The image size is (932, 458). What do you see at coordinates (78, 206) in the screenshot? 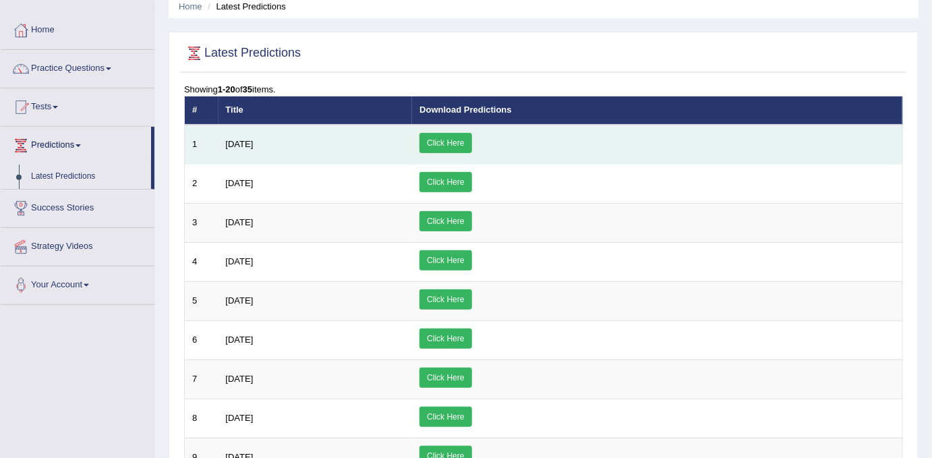
I see `a: Success Stories` at bounding box center [78, 206].